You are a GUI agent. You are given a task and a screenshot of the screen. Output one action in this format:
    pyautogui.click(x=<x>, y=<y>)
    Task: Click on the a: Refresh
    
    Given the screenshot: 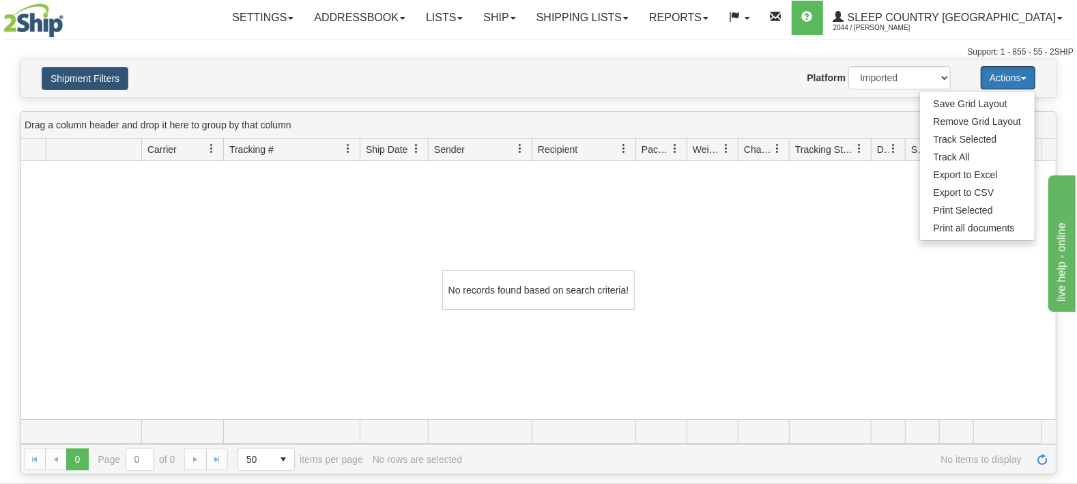 What is the action you would take?
    pyautogui.click(x=1042, y=459)
    